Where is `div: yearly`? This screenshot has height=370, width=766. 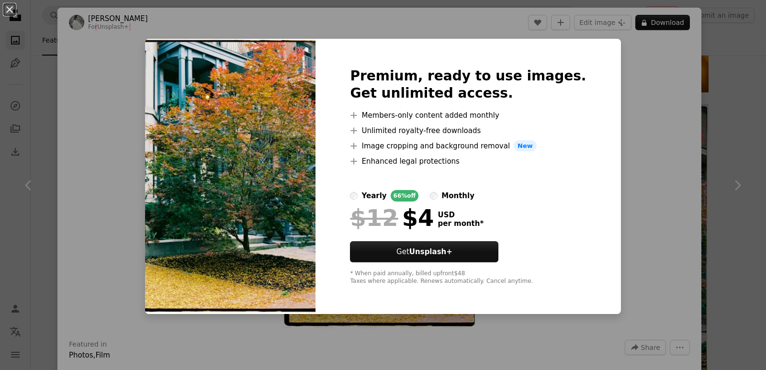 div: yearly is located at coordinates (374, 196).